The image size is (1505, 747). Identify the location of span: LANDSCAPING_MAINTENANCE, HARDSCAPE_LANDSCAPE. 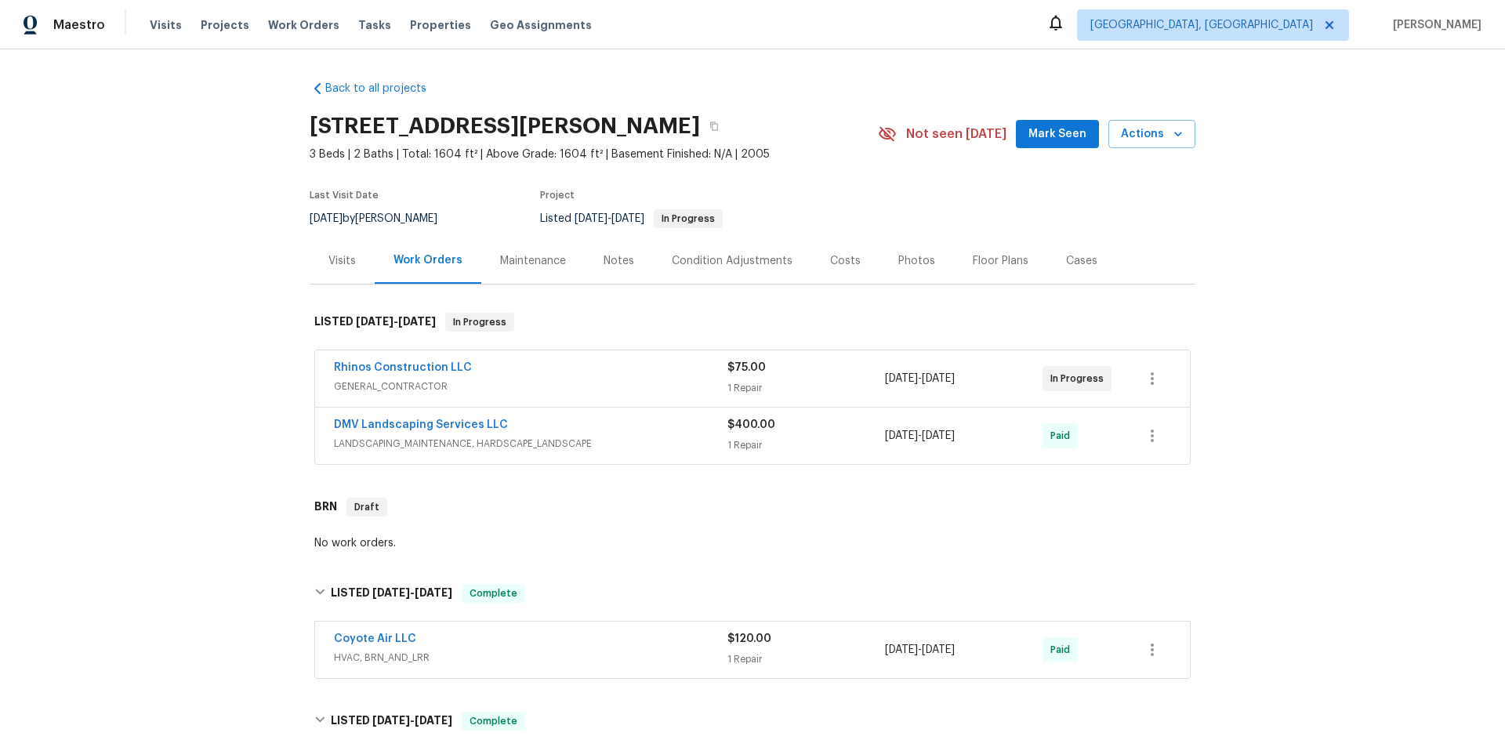
(531, 444).